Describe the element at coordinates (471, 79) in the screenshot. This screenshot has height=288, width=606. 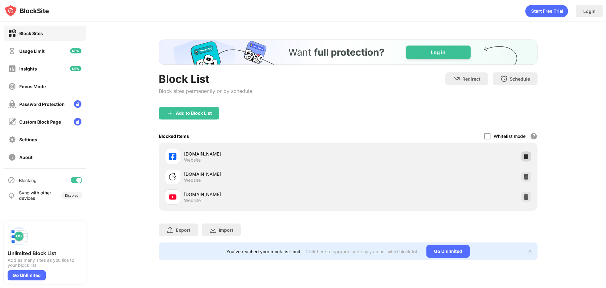
I see `div: Redirect` at that location.